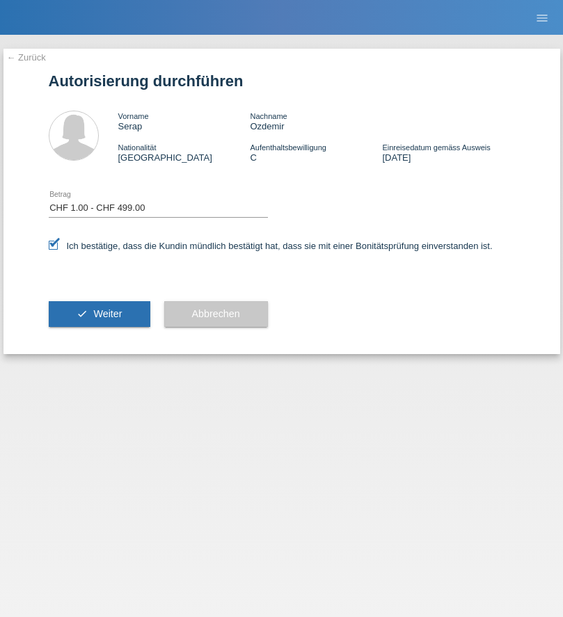 This screenshot has width=563, height=617. I want to click on span: Einreisedatum gemäss Ausweis, so click(436, 148).